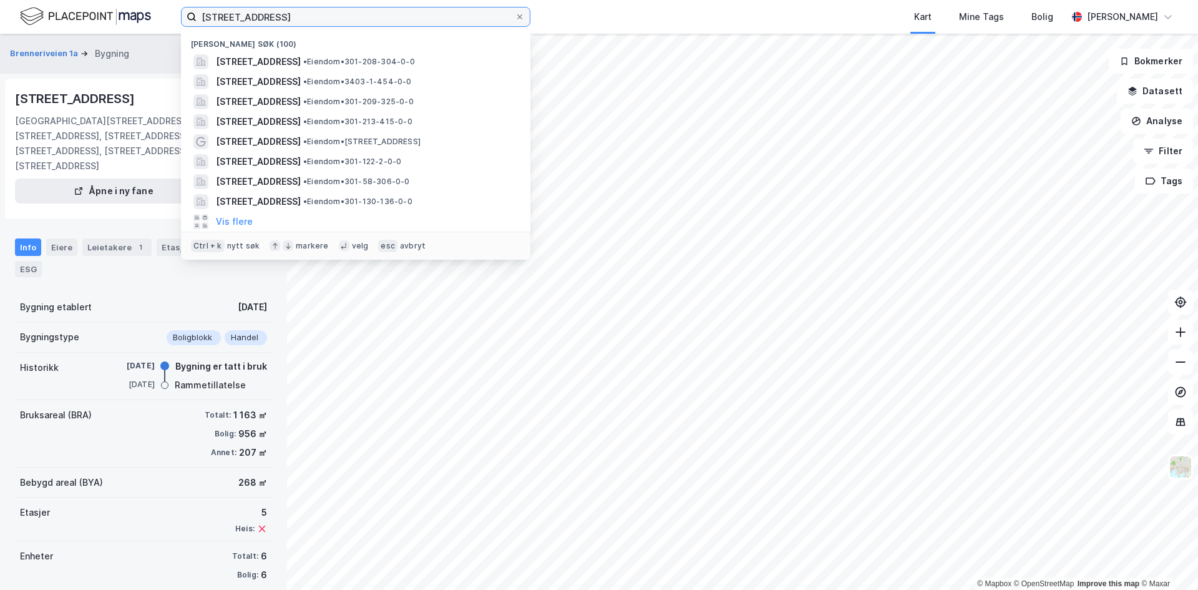  What do you see at coordinates (253, 434) in the screenshot?
I see `div: 956 ㎡` at bounding box center [253, 434].